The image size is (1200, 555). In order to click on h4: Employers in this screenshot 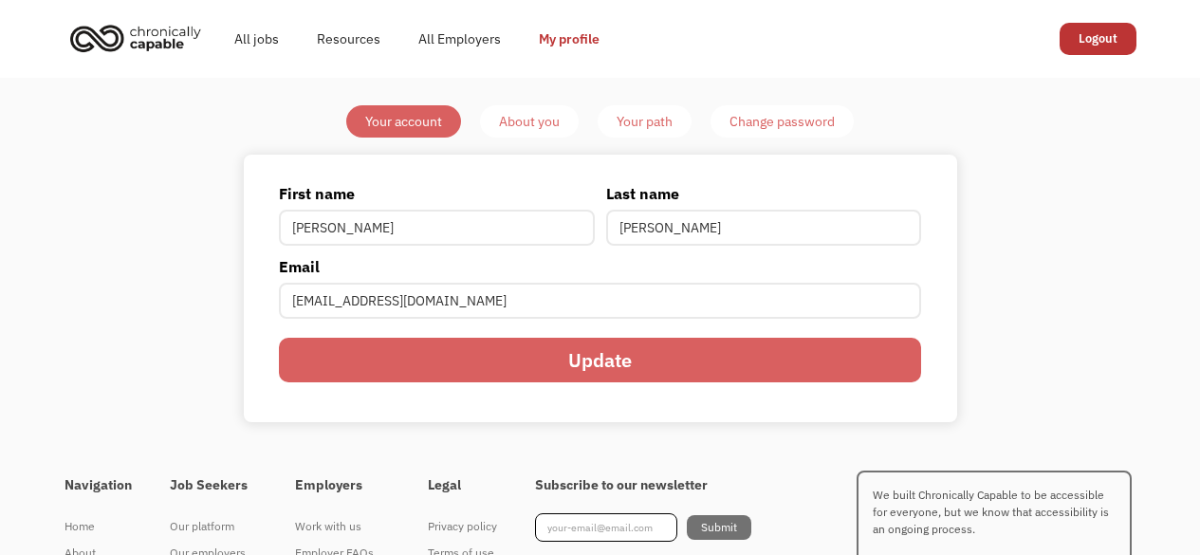, I will do `click(342, 486)`.